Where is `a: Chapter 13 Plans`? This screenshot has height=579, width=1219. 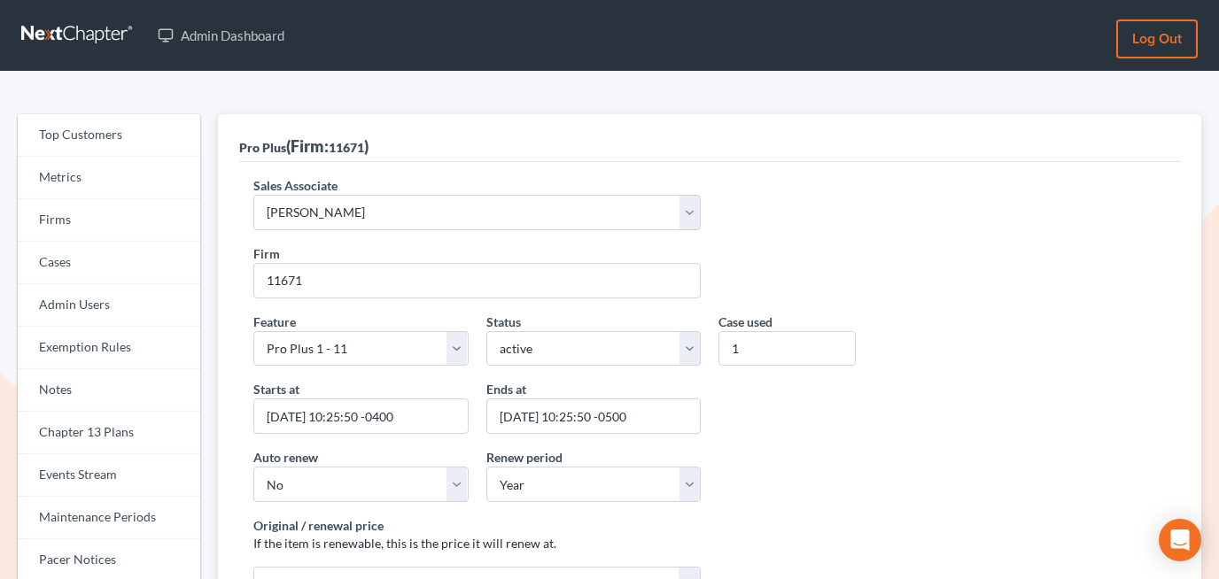
a: Chapter 13 Plans is located at coordinates (109, 433).